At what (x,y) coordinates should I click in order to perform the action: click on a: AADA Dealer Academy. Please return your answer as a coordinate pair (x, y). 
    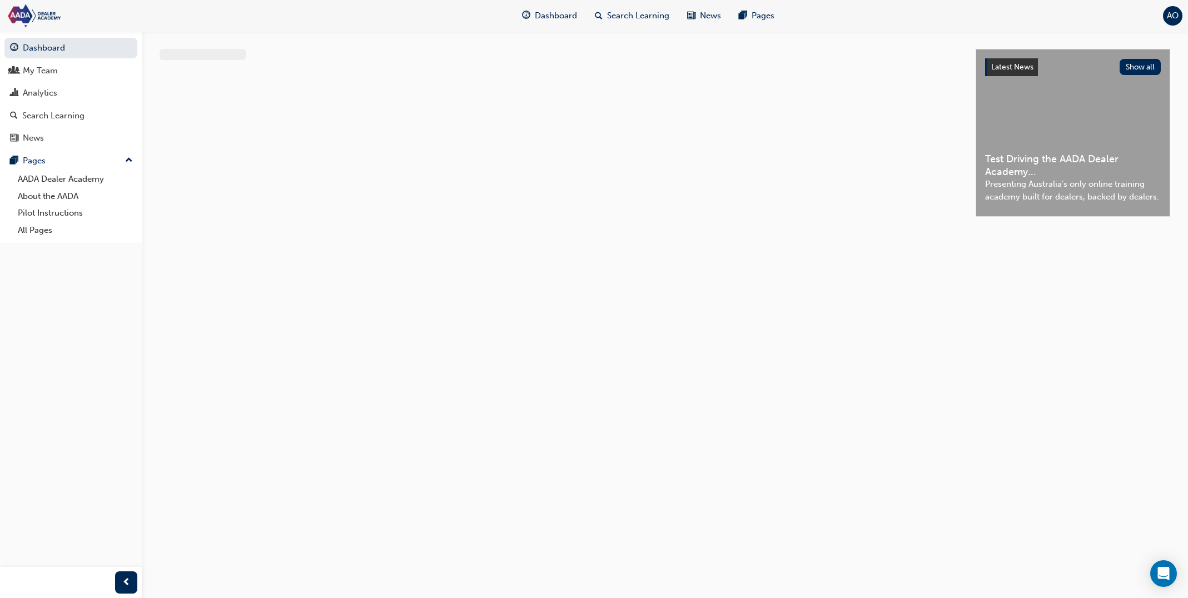
    Looking at the image, I should click on (75, 179).